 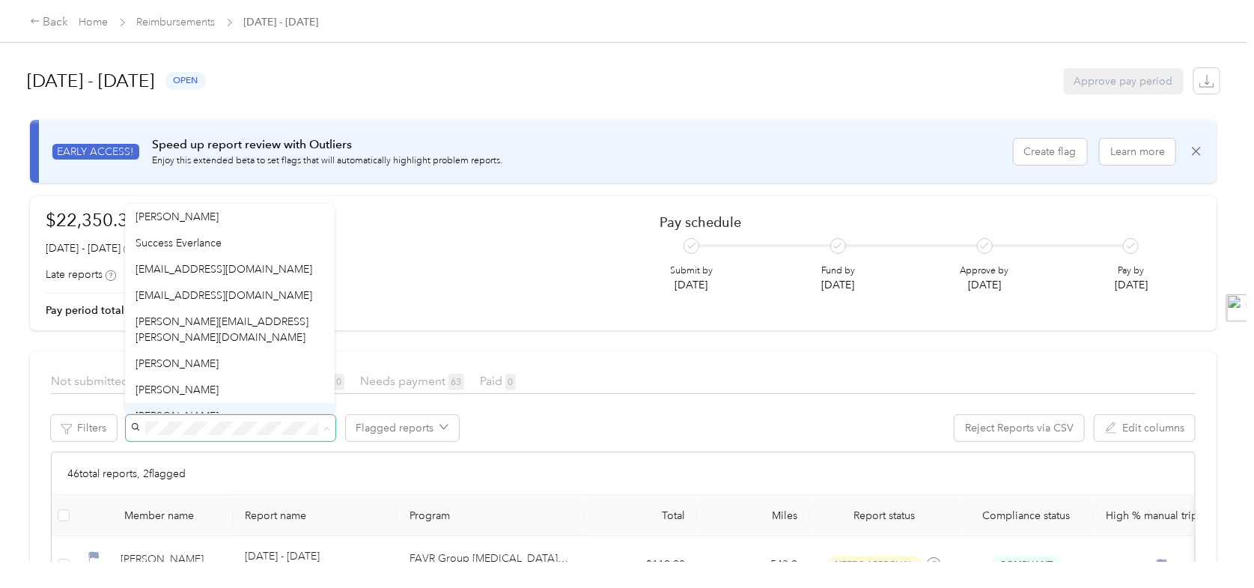 I want to click on p: Pay period total, so click(x=85, y=310).